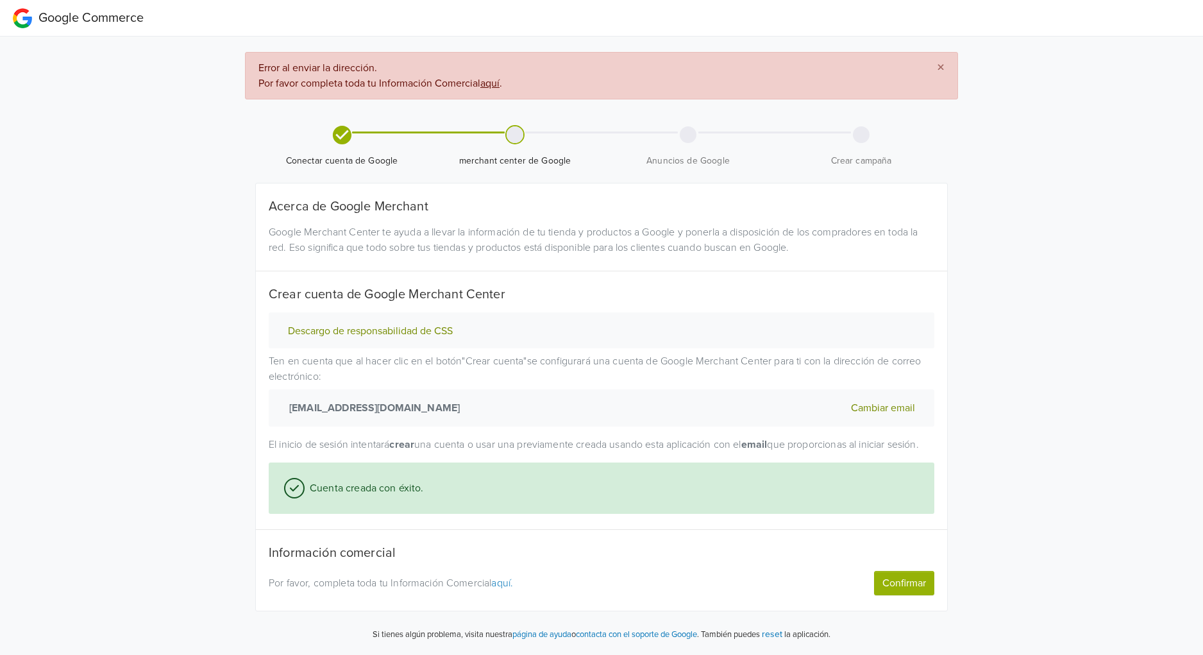 The height and width of the screenshot is (655, 1203). I want to click on h5: Acerca de Google Merchant, so click(602, 207).